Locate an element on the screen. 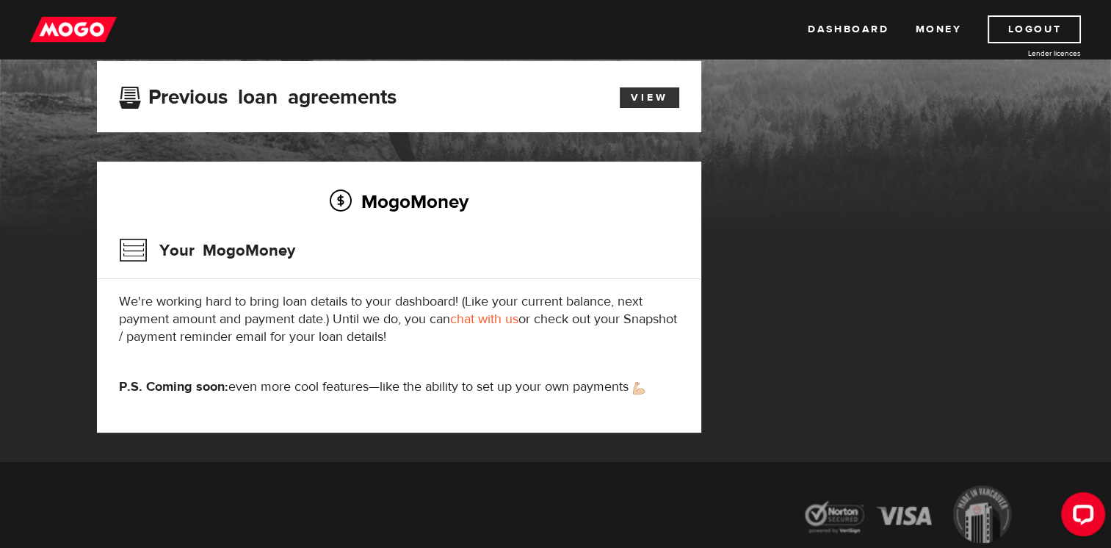 This screenshot has width=1111, height=548. a: chat with us is located at coordinates (484, 319).